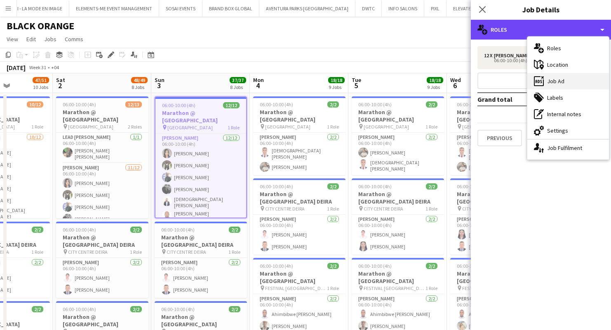 This screenshot has height=330, width=611. Describe the element at coordinates (50, 39) in the screenshot. I see `span: Jobs` at that location.